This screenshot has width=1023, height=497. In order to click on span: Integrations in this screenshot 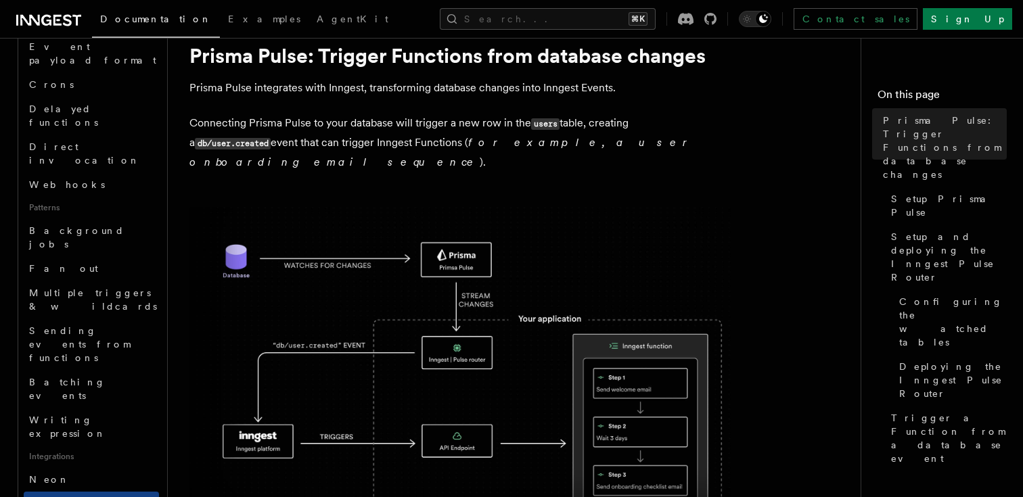, I will do `click(91, 457)`.